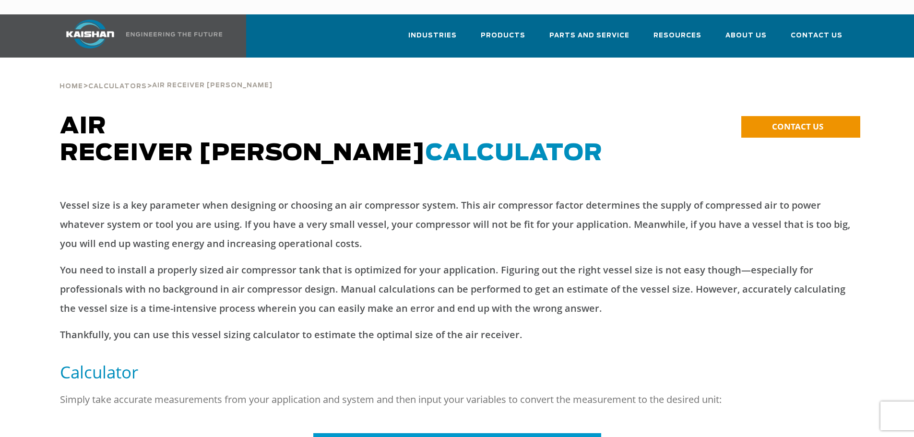 The height and width of the screenshot is (437, 914). Describe the element at coordinates (589, 36) in the screenshot. I see `span: Parts and Service` at that location.